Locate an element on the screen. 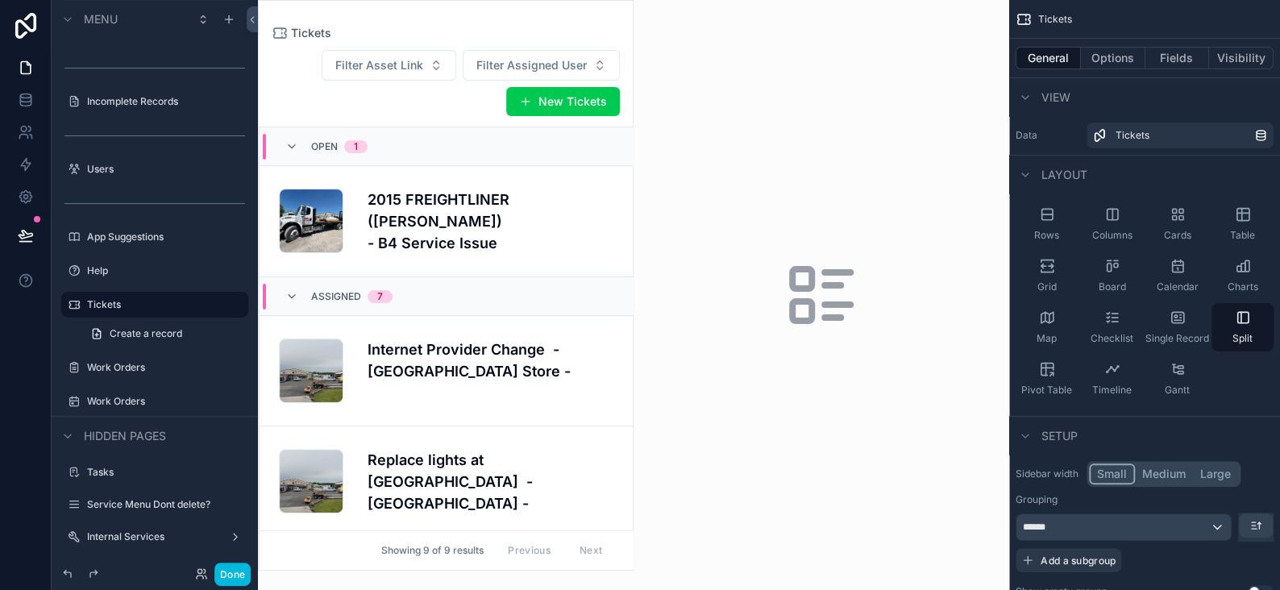 The width and height of the screenshot is (1280, 590). label: Internal Services is located at coordinates (152, 537).